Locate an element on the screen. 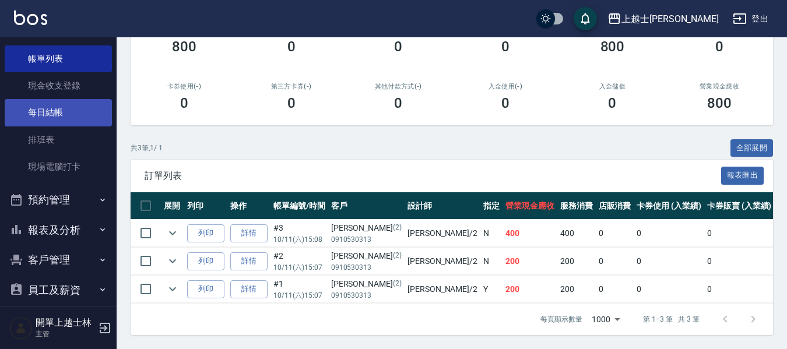 This screenshot has height=349, width=787. th: 客戶 is located at coordinates (366, 206).